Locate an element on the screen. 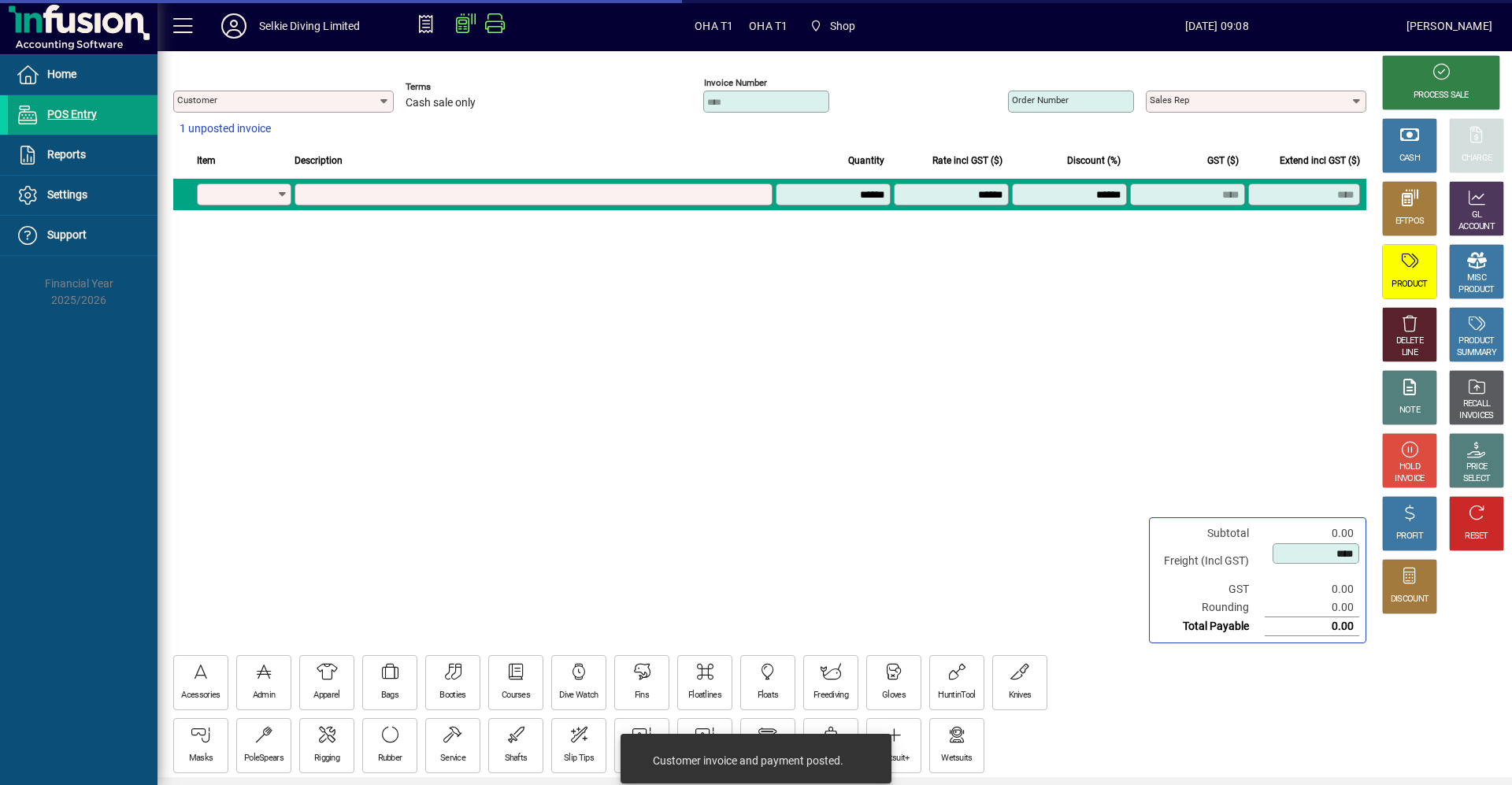  a: Settings is located at coordinates (83, 196).